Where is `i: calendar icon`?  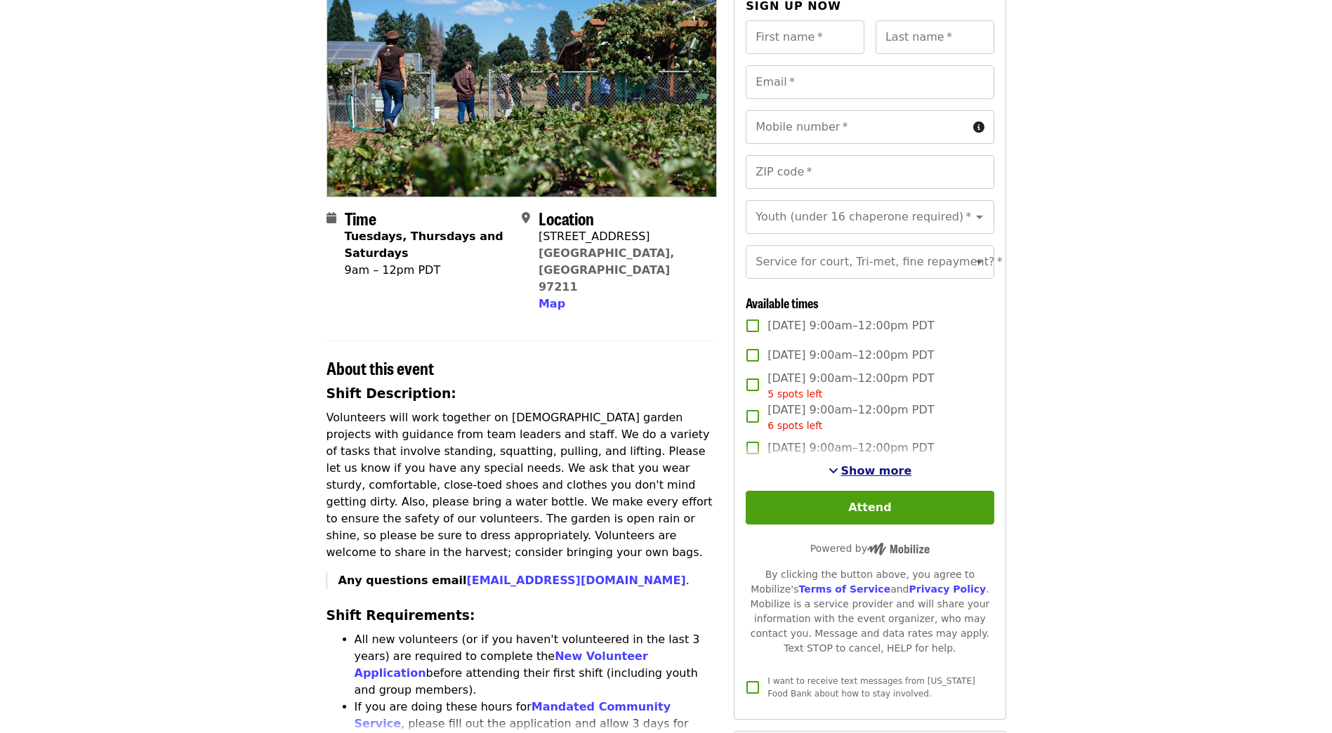 i: calendar icon is located at coordinates (331, 218).